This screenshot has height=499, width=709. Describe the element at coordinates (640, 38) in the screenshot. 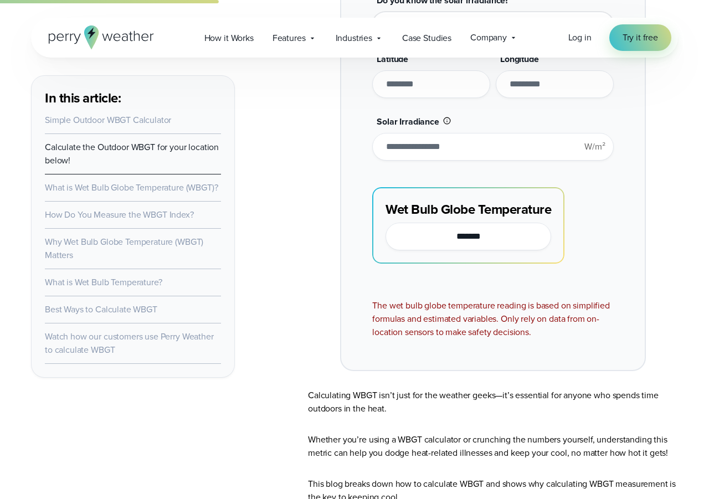

I see `span: Try it free` at that location.